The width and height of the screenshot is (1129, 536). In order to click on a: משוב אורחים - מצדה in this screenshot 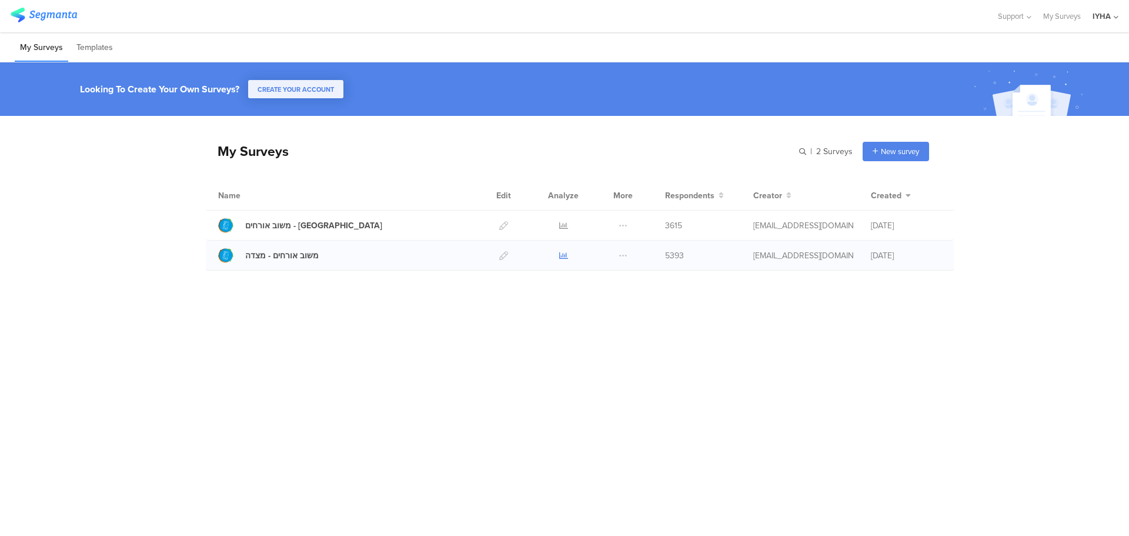, I will do `click(268, 255)`.